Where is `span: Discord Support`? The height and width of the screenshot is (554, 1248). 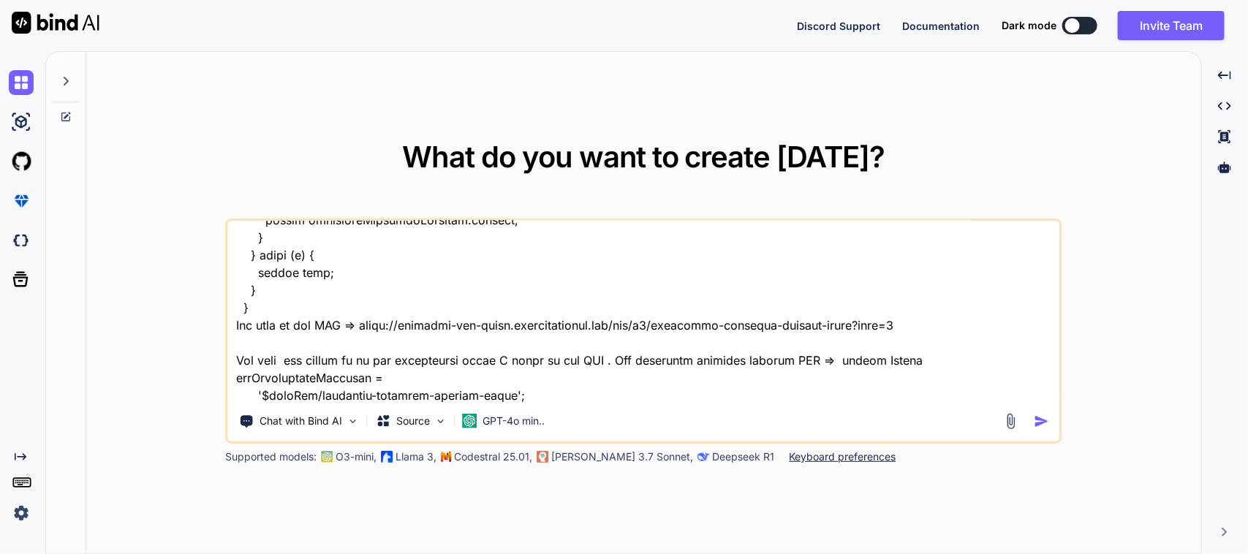 span: Discord Support is located at coordinates (839, 26).